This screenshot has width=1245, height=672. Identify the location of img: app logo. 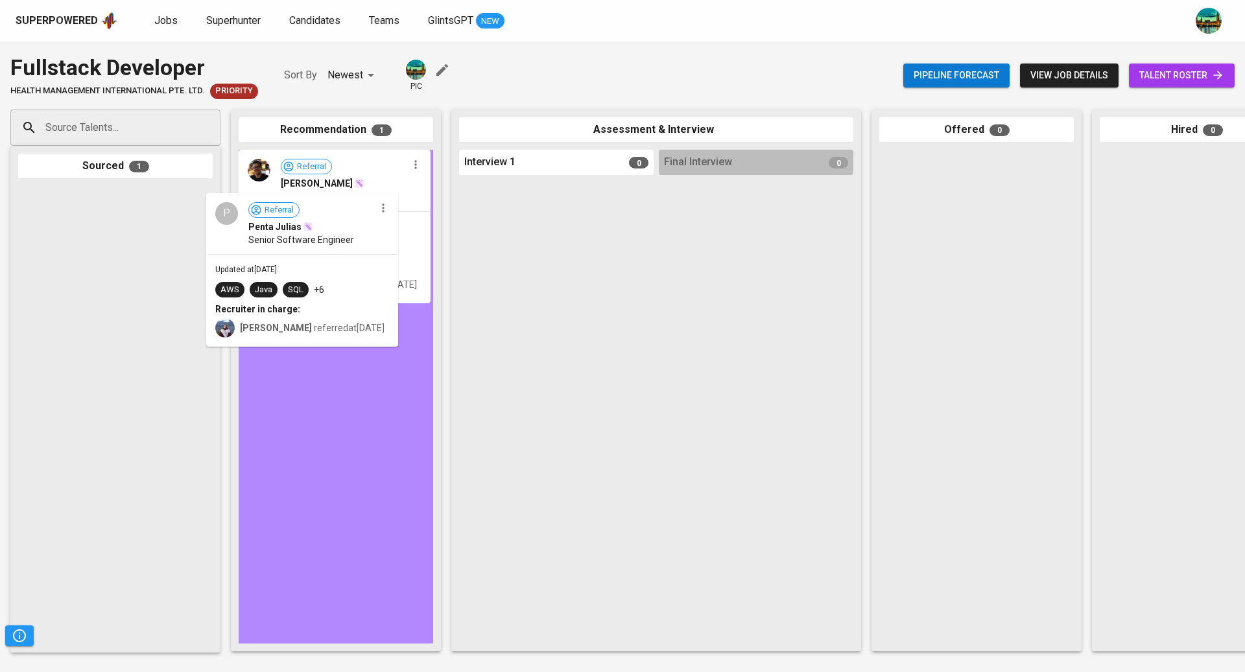
(109, 21).